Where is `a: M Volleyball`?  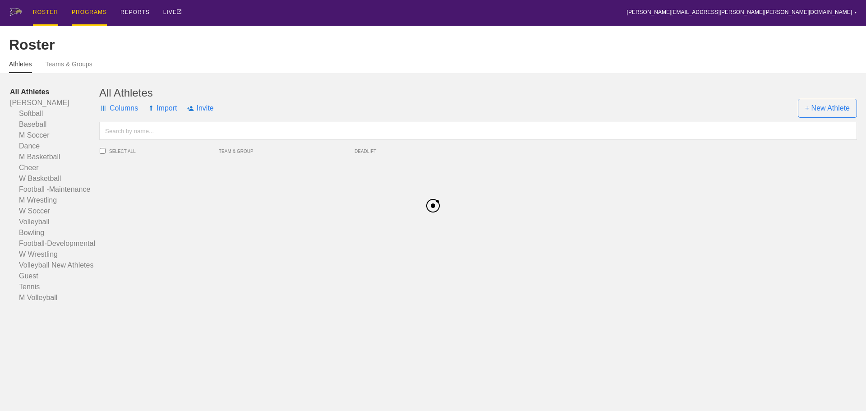 a: M Volleyball is located at coordinates (55, 298).